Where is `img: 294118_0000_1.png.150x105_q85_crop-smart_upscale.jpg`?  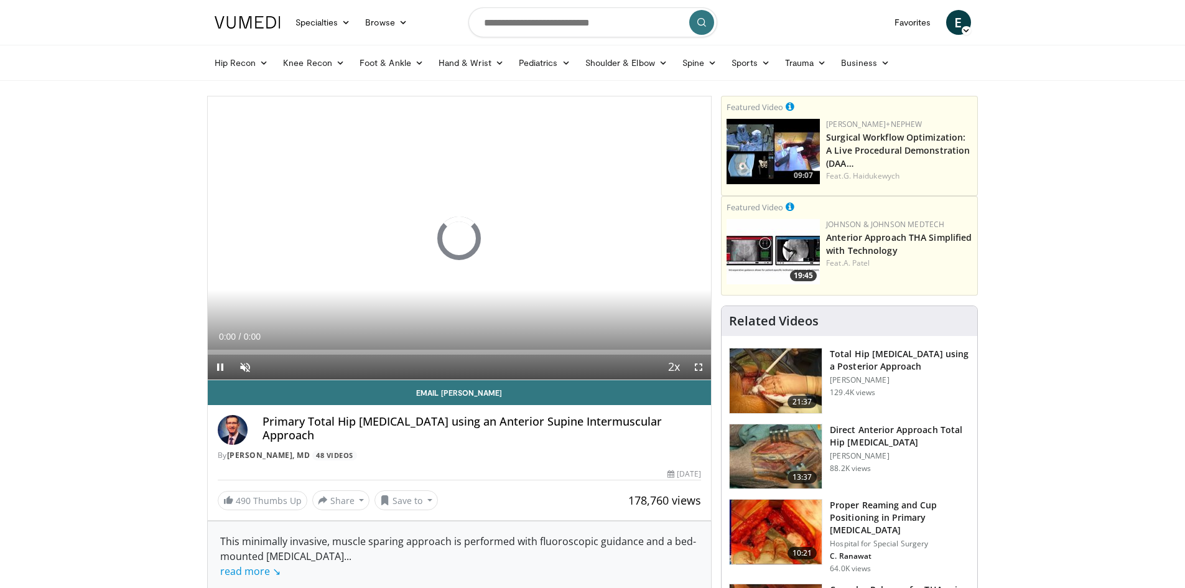
img: 294118_0000_1.png.150x105_q85_crop-smart_upscale.jpg is located at coordinates (776, 457).